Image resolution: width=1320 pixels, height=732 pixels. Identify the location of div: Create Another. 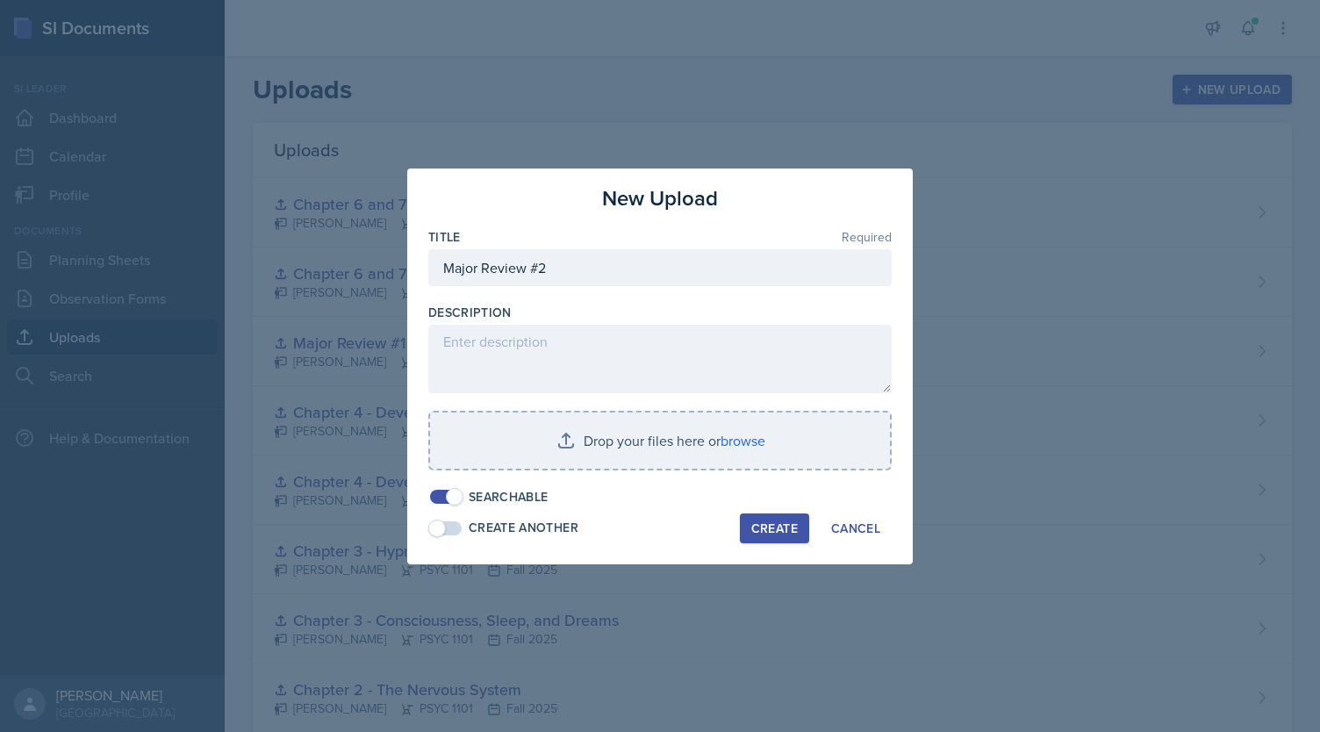
(523, 527).